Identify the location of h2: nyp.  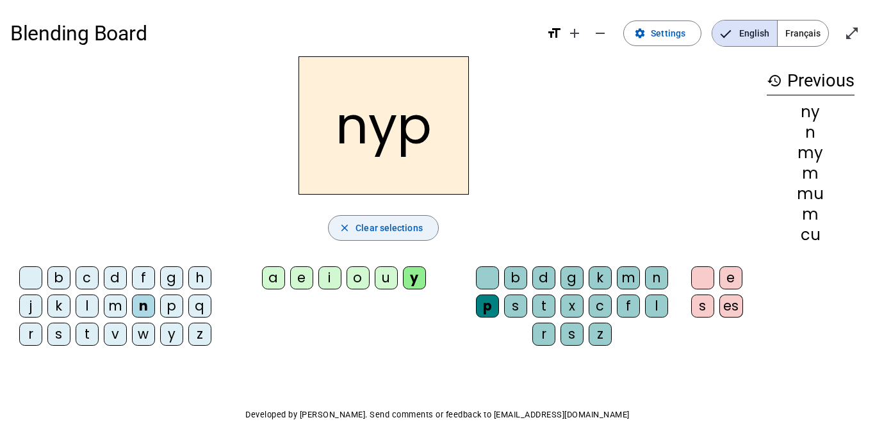
(384, 126).